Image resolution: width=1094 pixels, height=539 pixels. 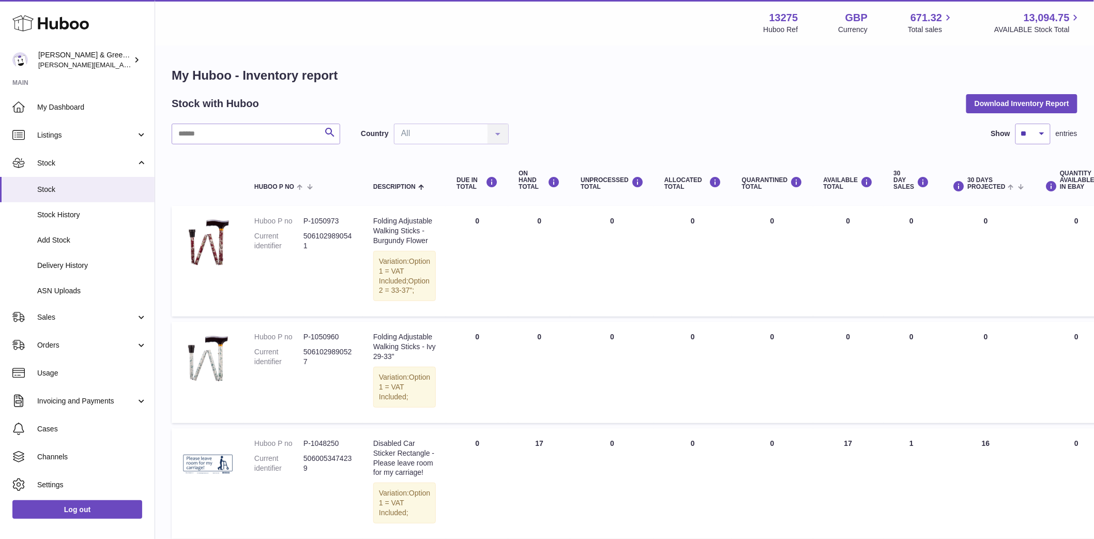 I want to click on div: 30 DAY SALES, so click(x=911, y=180).